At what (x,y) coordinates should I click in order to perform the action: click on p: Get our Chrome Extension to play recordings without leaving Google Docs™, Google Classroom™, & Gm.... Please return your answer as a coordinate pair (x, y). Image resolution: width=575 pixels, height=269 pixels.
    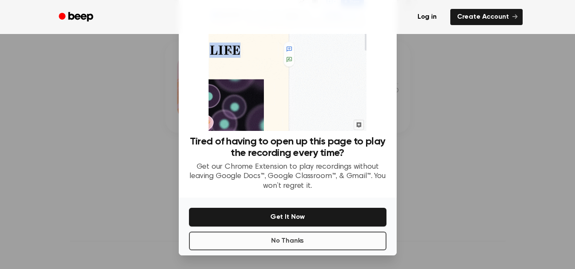
    Looking at the image, I should click on (288, 177).